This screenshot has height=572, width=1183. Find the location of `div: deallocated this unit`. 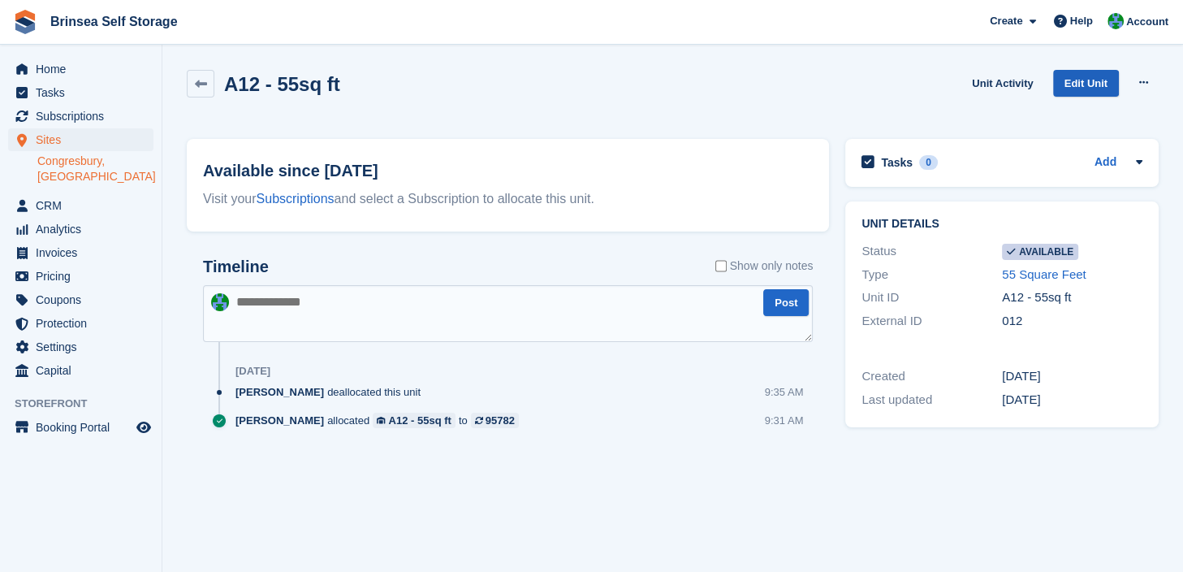

div: deallocated this unit is located at coordinates (332, 391).